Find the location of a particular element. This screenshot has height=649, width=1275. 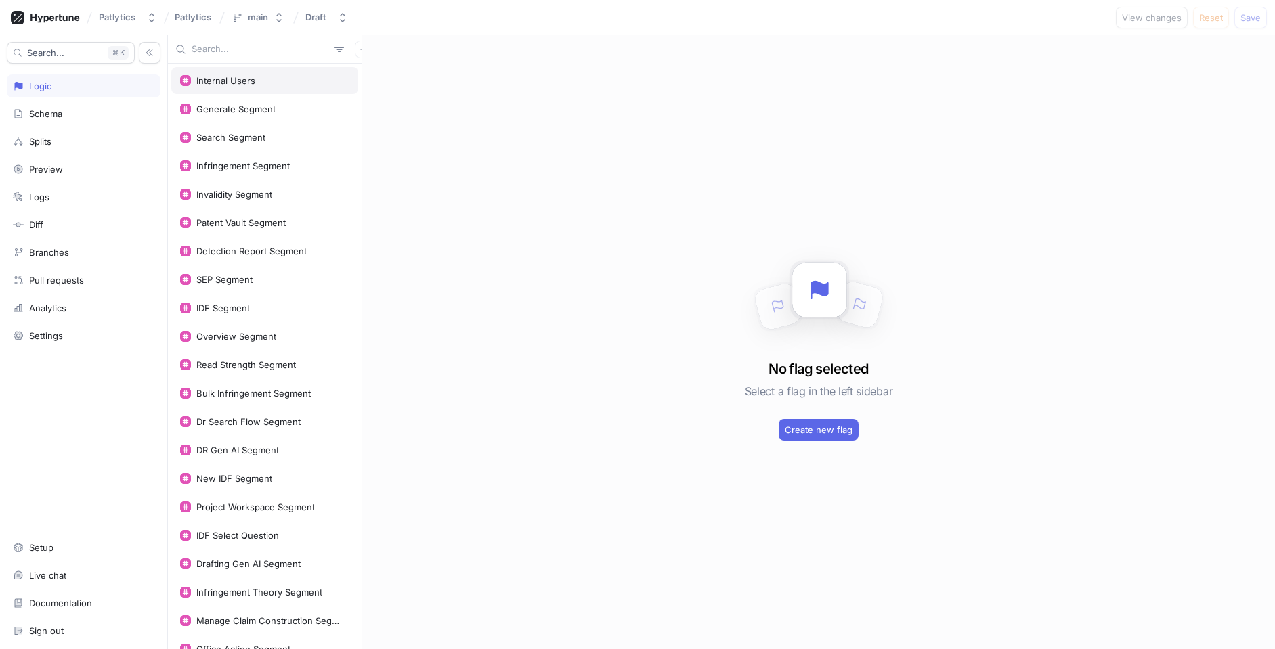

div: Live chat is located at coordinates (47, 575).